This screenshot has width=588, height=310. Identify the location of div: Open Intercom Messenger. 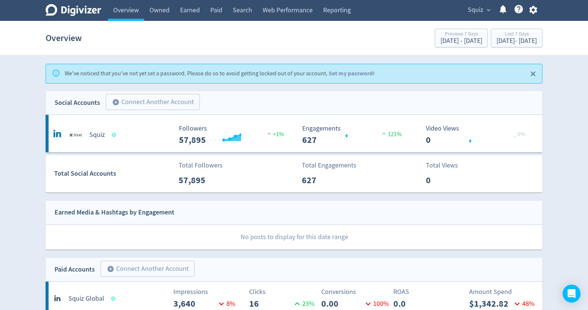
(571, 294).